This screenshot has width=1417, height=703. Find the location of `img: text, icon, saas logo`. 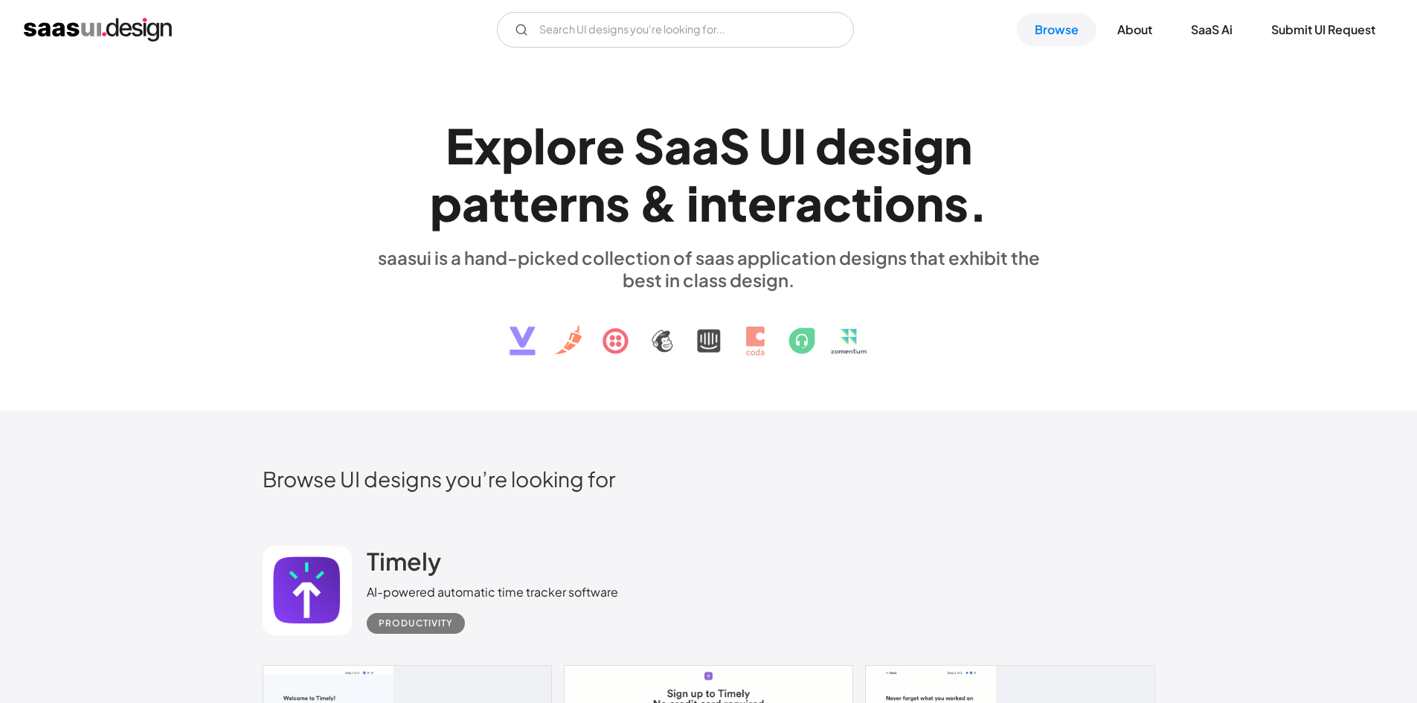

img: text, icon, saas logo is located at coordinates (709, 330).